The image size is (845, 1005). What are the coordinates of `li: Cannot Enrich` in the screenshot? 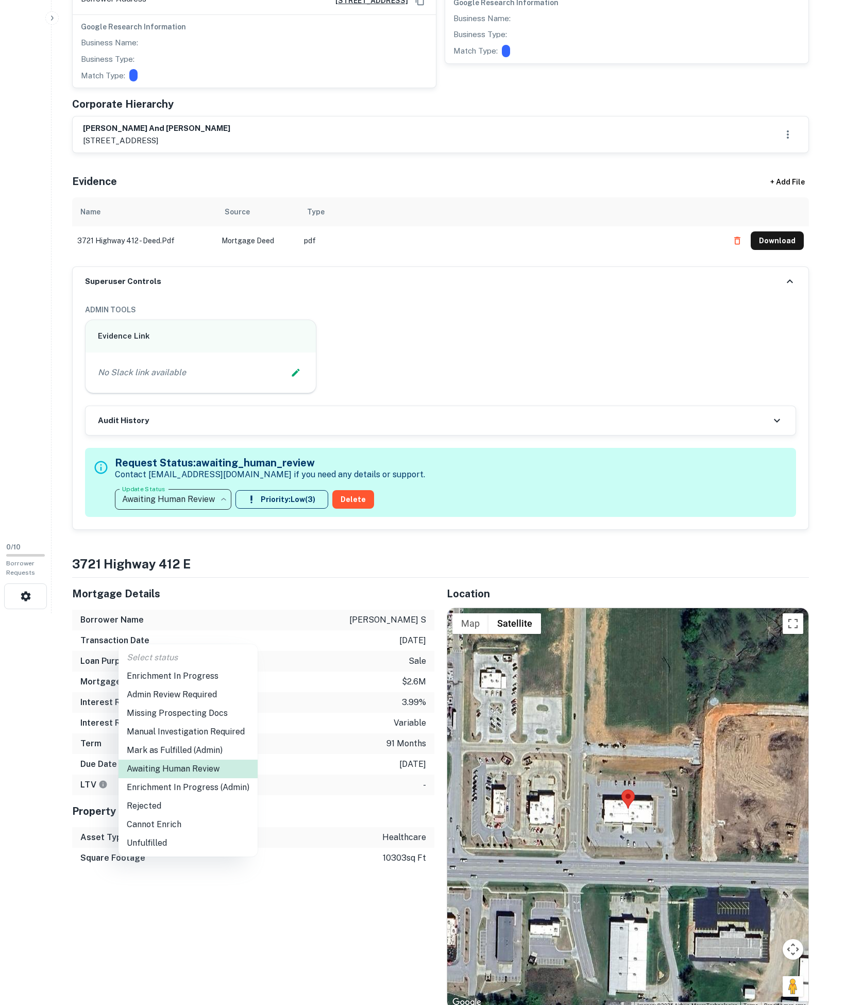 It's located at (188, 825).